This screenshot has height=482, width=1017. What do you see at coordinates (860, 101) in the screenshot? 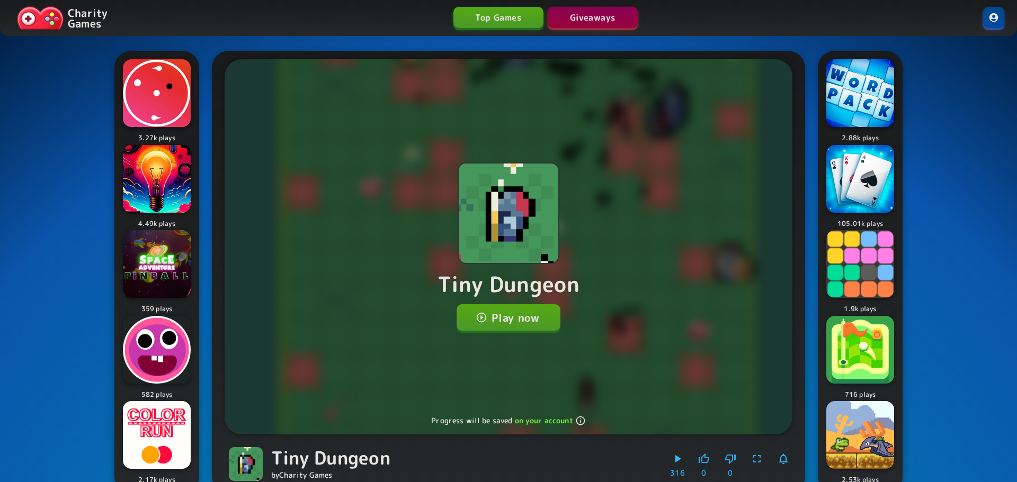
I see `a: Logo2.88k plays` at bounding box center [860, 101].